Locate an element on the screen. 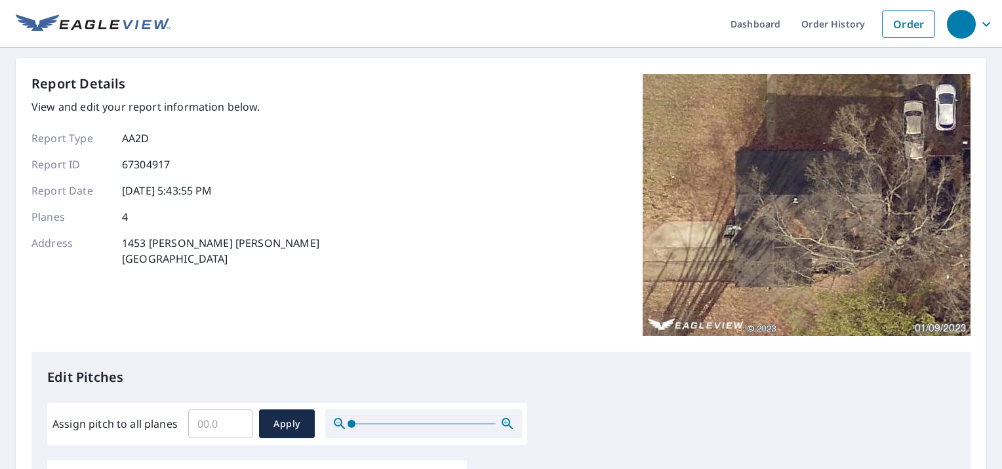  p: Report Type is located at coordinates (71, 138).